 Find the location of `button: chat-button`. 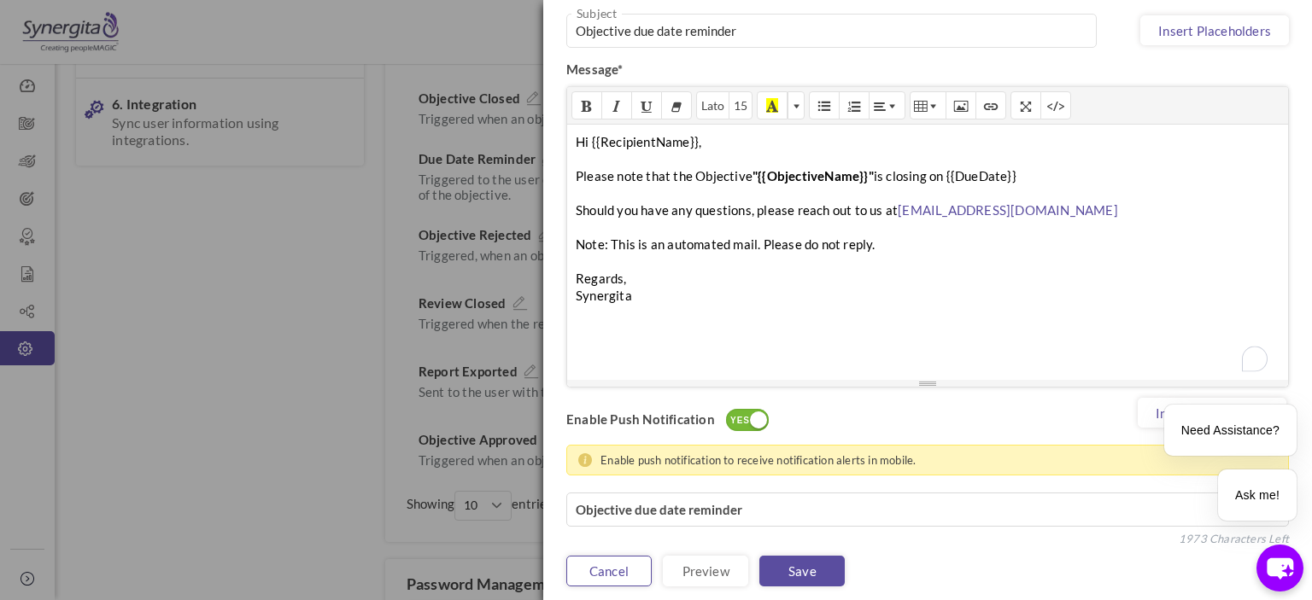

button: chat-button is located at coordinates (1279, 568).